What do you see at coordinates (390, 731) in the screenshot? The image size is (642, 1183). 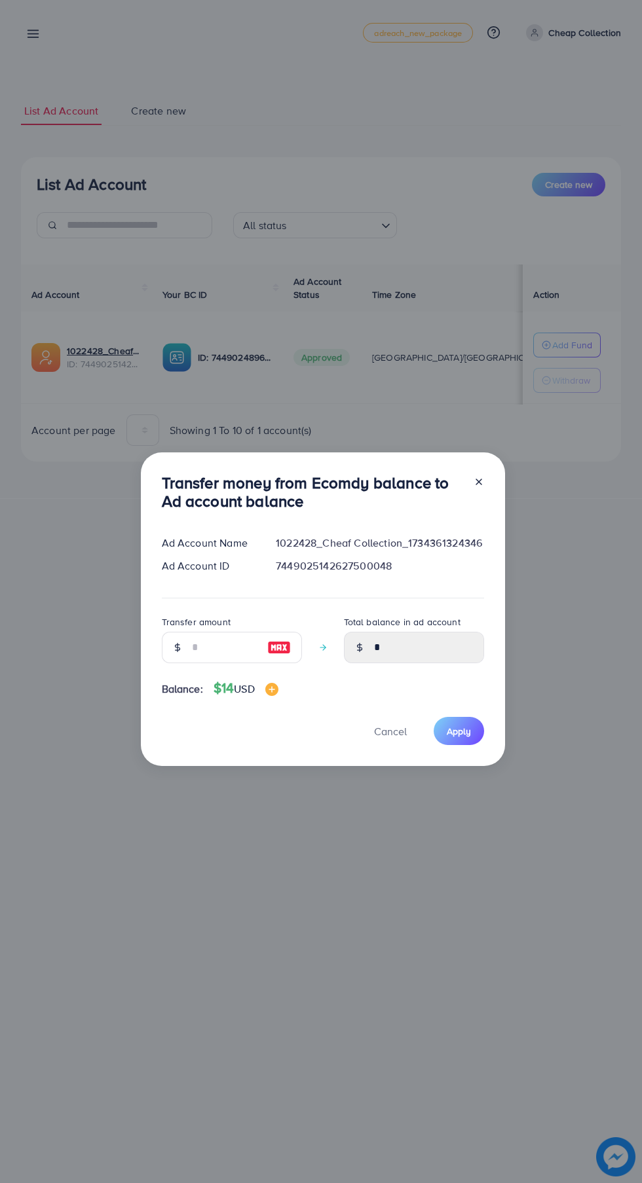 I see `span: Cancel` at bounding box center [390, 731].